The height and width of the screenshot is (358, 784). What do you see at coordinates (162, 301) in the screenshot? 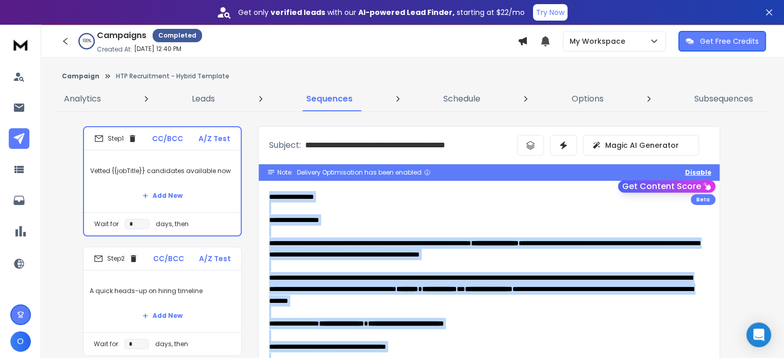
I see `li: Step2CC/BCCA/Z TestA quick heads-up on hiring timelineAdd NewWait fordays, then` at bounding box center [162, 301].